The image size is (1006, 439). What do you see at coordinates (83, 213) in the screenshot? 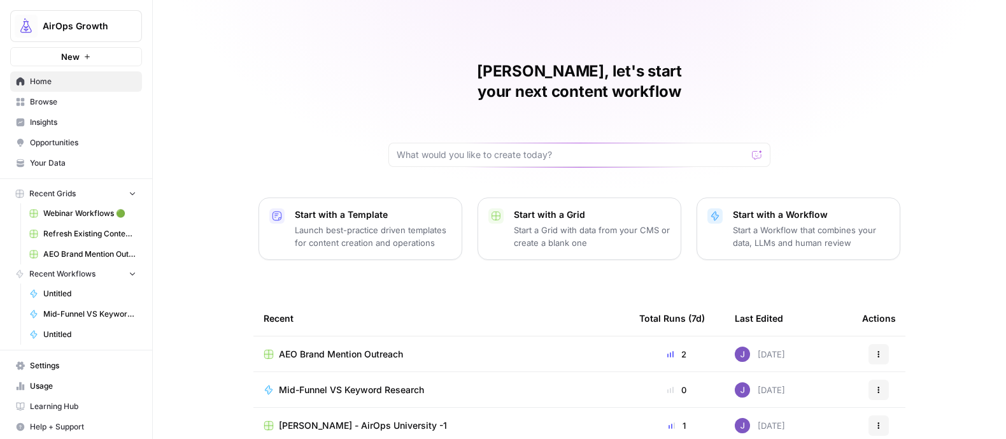
I see `a: Webinar Workflows 🟢` at bounding box center [83, 213].